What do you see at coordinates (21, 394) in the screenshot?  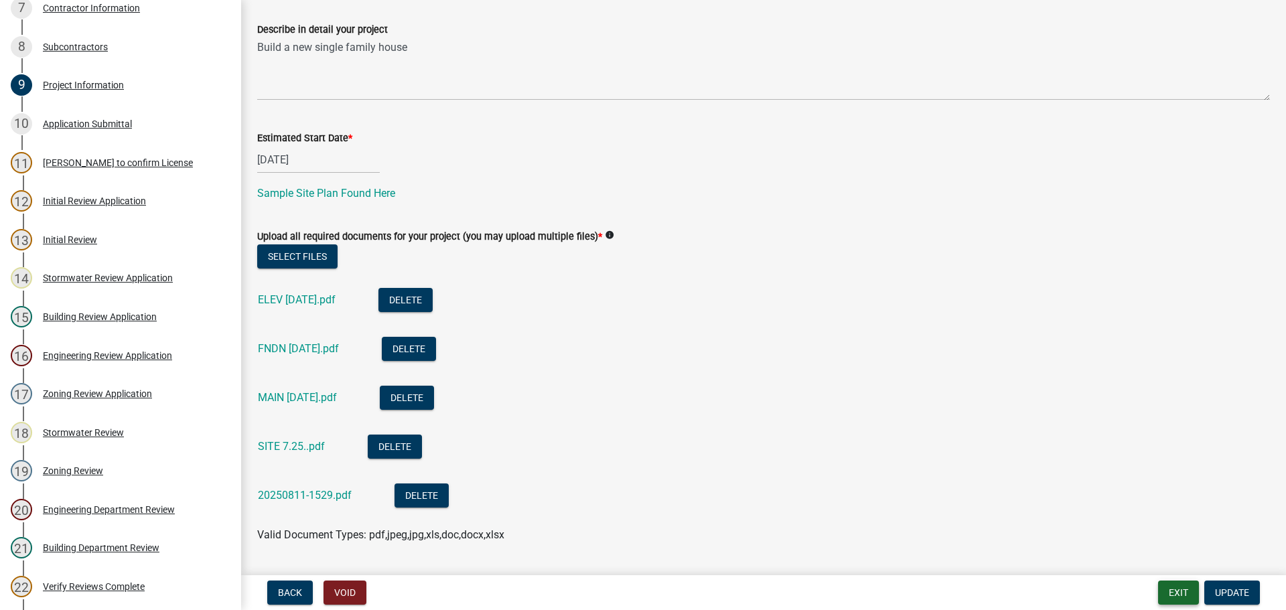 I see `div: 17` at bounding box center [21, 394].